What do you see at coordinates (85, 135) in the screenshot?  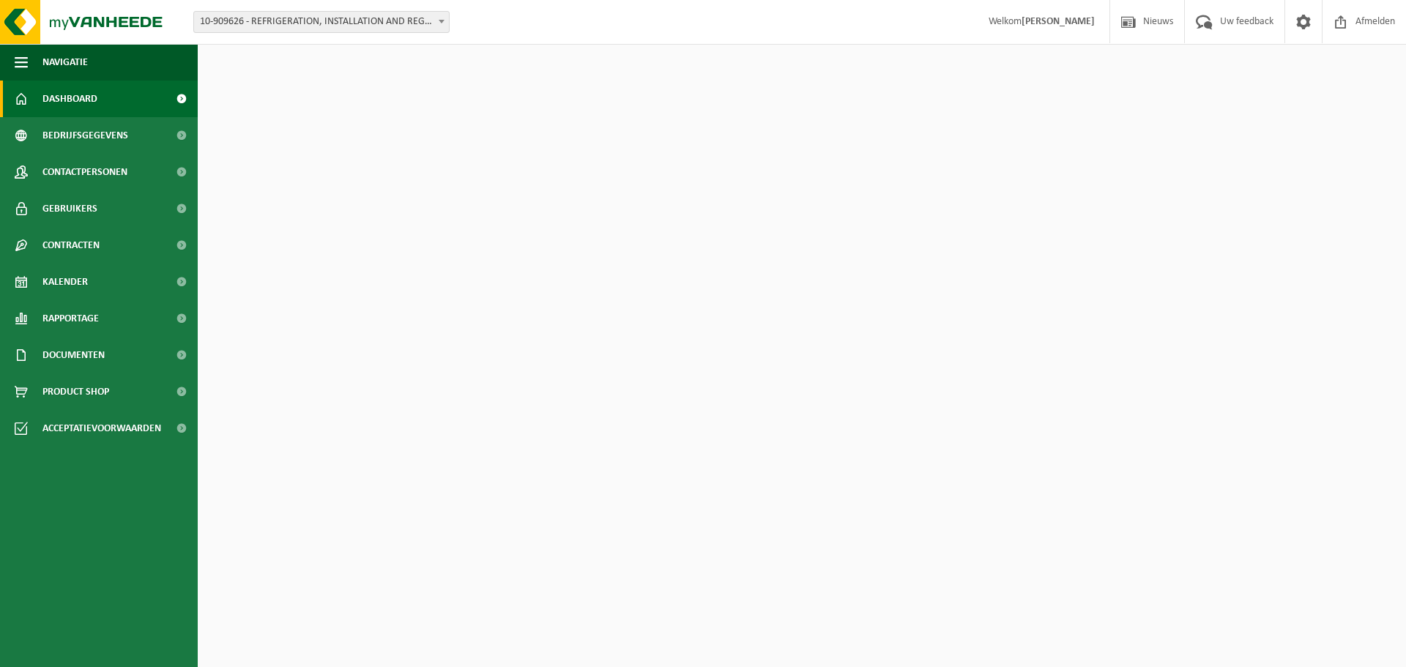 I see `span: Bedrijfsgegevens` at bounding box center [85, 135].